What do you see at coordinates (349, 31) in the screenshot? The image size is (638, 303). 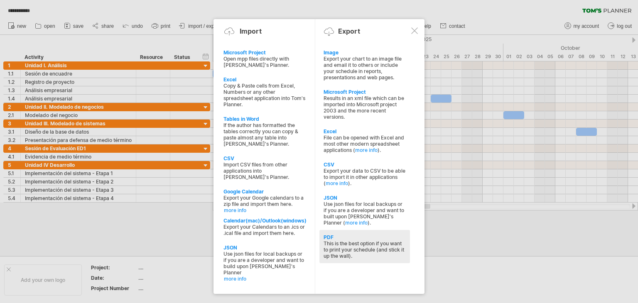 I see `div: Export` at bounding box center [349, 31].